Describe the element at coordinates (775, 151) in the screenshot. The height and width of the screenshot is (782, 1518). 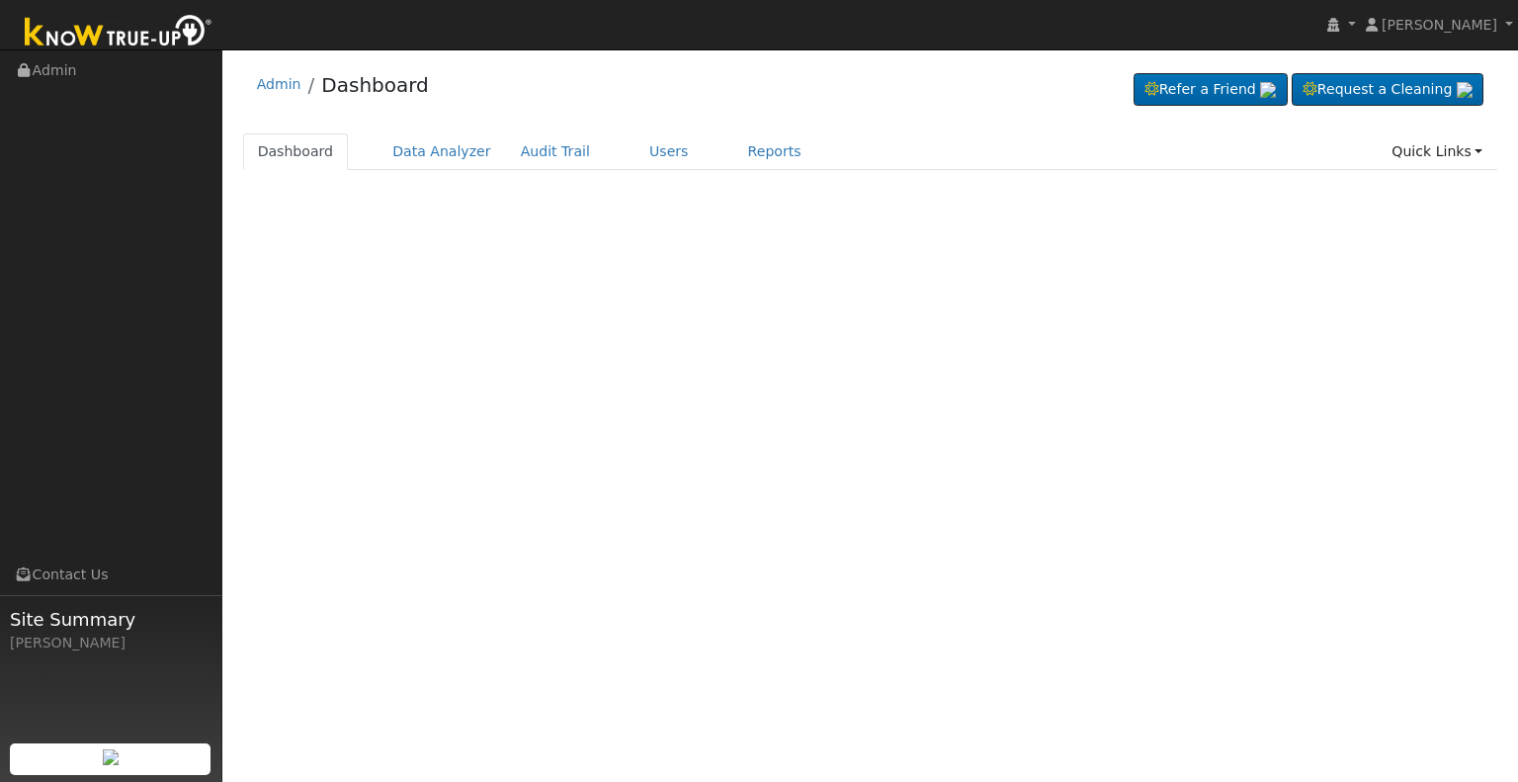
I see `a: Reports` at that location.